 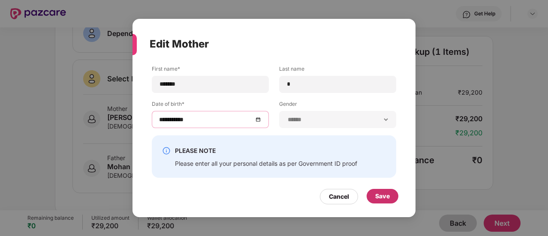 What do you see at coordinates (266, 151) in the screenshot?
I see `div: PLEASE NOTE` at bounding box center [266, 151].